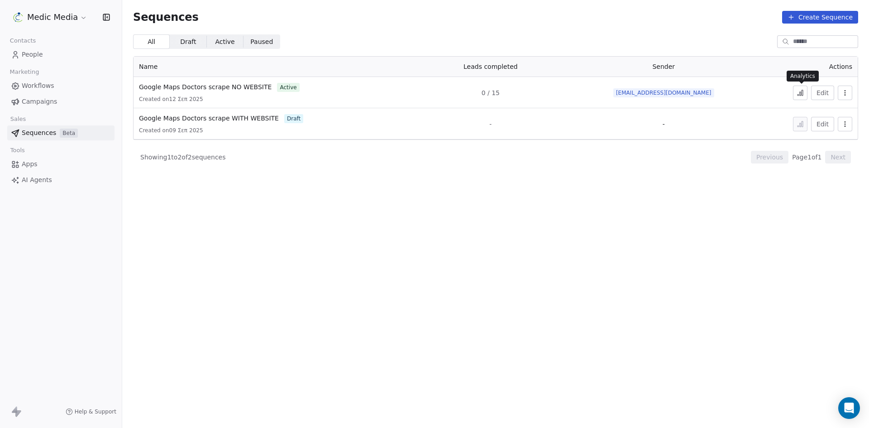 This screenshot has width=869, height=428. Describe the element at coordinates (171, 99) in the screenshot. I see `span: Created on 12 Σεπ 2025` at that location.